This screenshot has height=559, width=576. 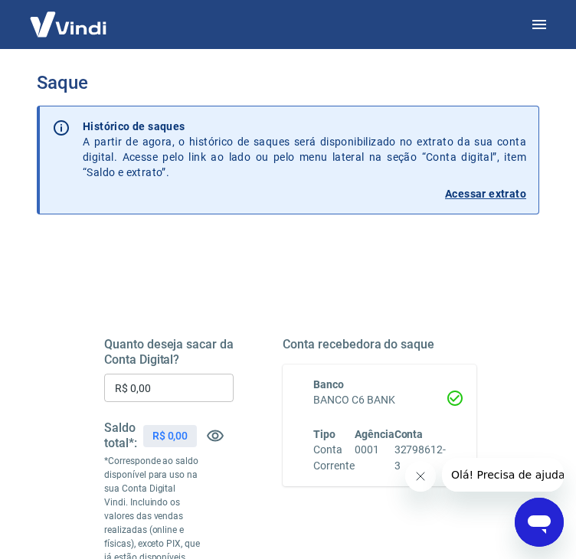 I want to click on h3: Saque, so click(x=288, y=83).